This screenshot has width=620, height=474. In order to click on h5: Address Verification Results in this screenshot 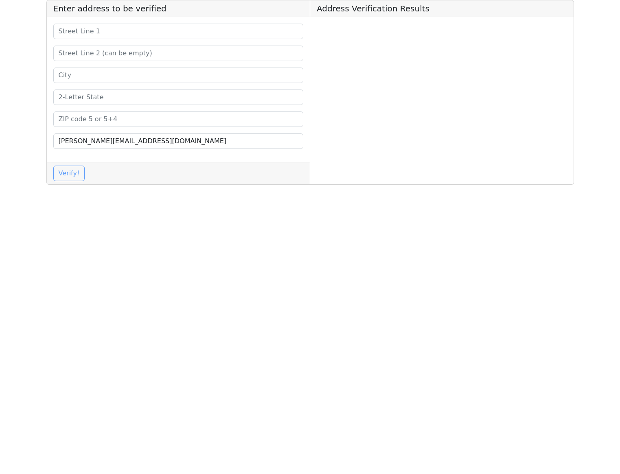, I will do `click(442, 9)`.